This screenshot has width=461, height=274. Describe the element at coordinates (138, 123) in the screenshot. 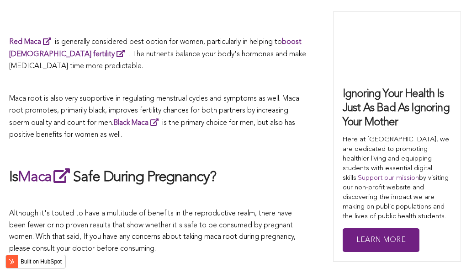

I see `a: Black Maca` at that location.